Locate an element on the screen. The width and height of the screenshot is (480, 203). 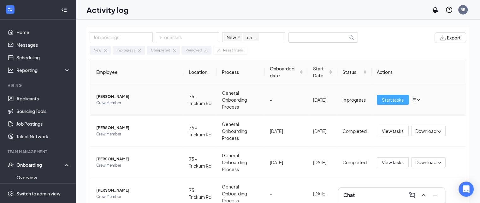
a: Sourcing Tools is located at coordinates (43, 111).